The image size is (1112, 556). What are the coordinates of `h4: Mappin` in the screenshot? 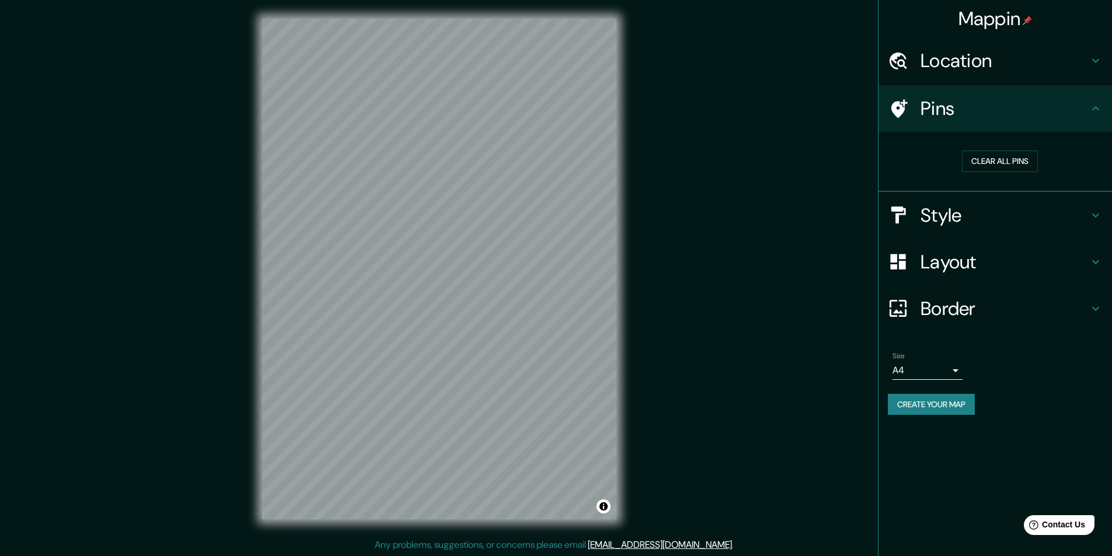 It's located at (995, 19).